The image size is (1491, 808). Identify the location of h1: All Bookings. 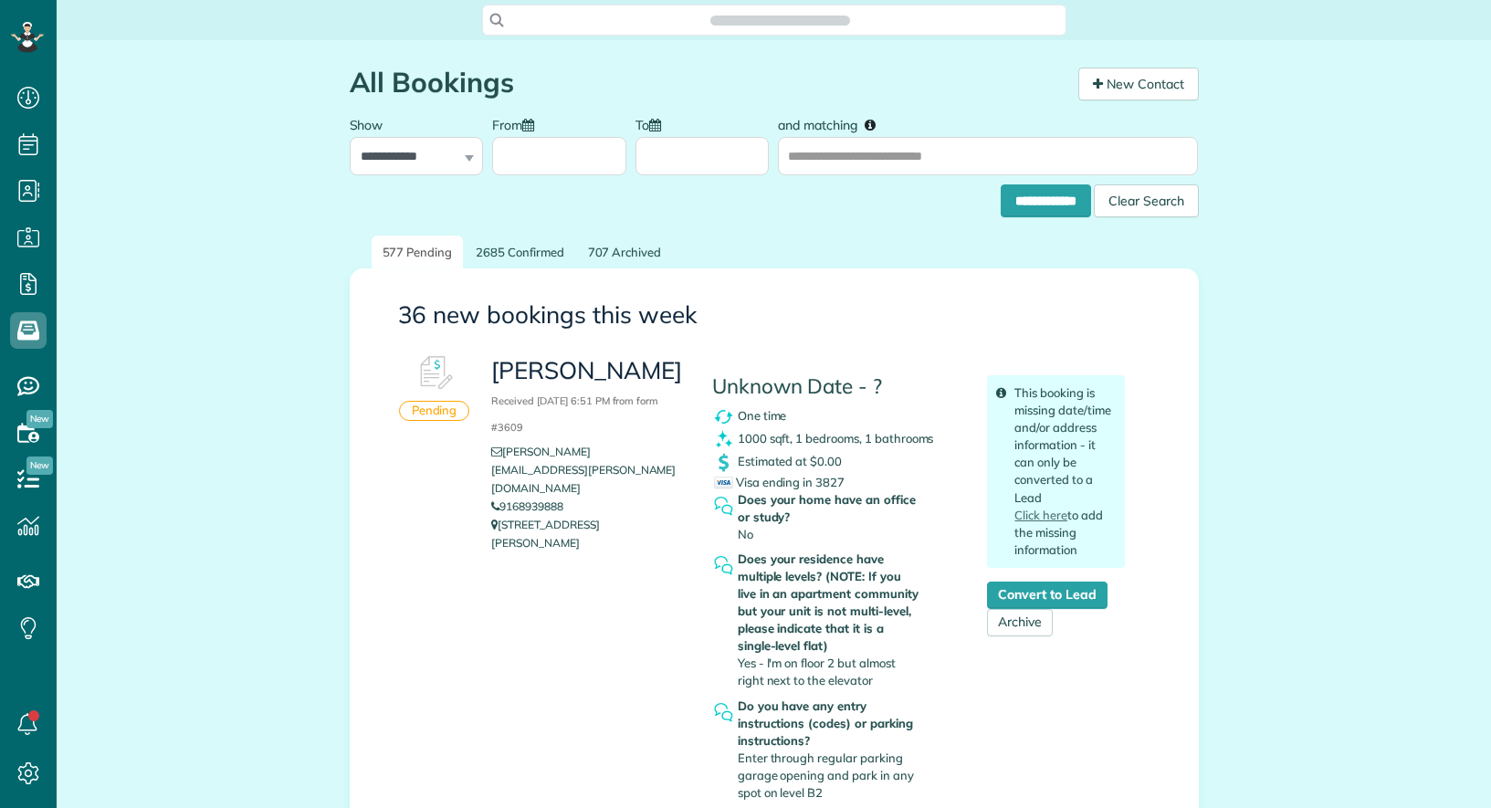
(707, 82).